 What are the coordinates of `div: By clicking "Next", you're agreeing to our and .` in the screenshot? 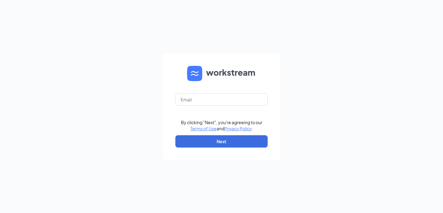 It's located at (221, 125).